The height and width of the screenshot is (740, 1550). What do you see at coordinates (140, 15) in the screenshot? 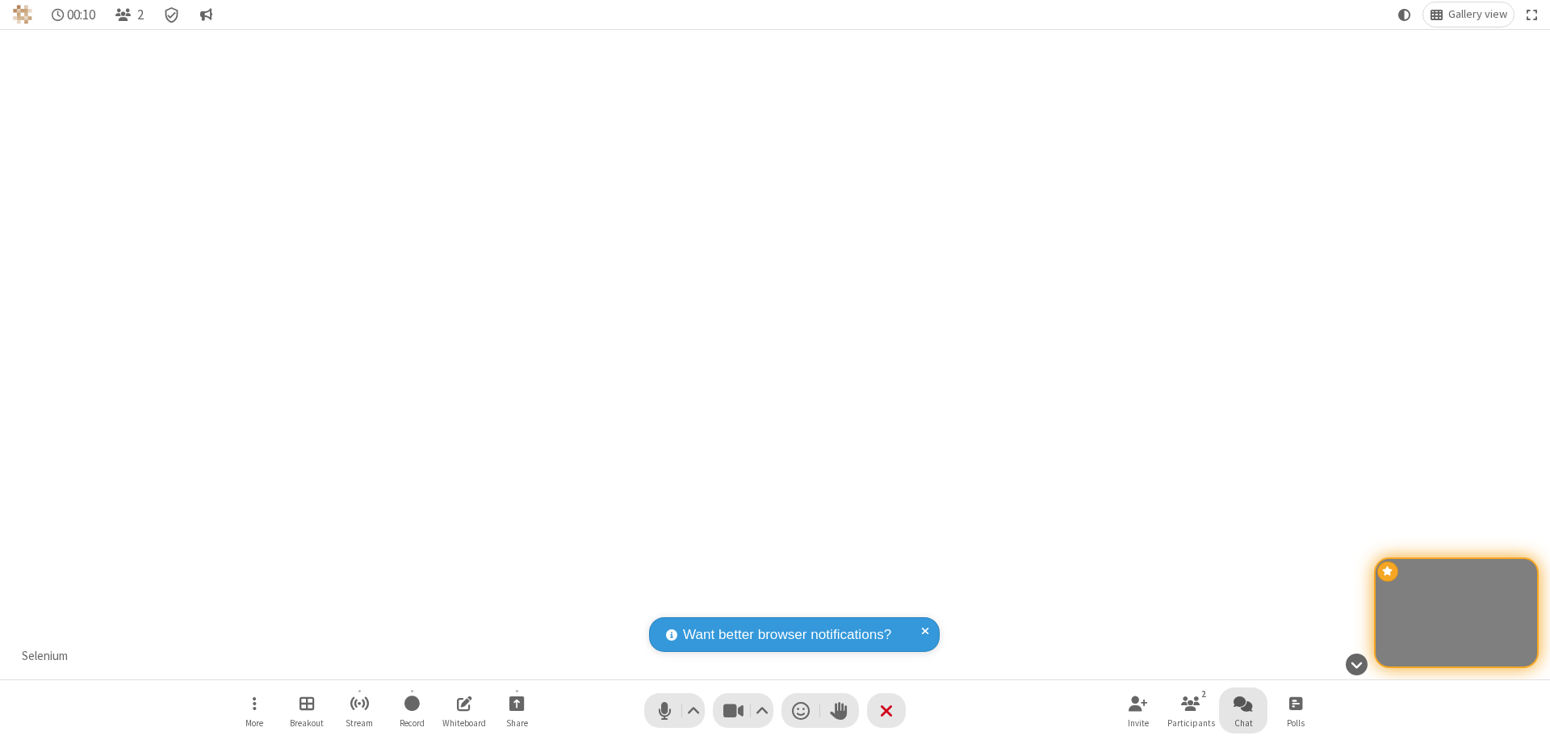
I see `span: 2` at bounding box center [140, 15].